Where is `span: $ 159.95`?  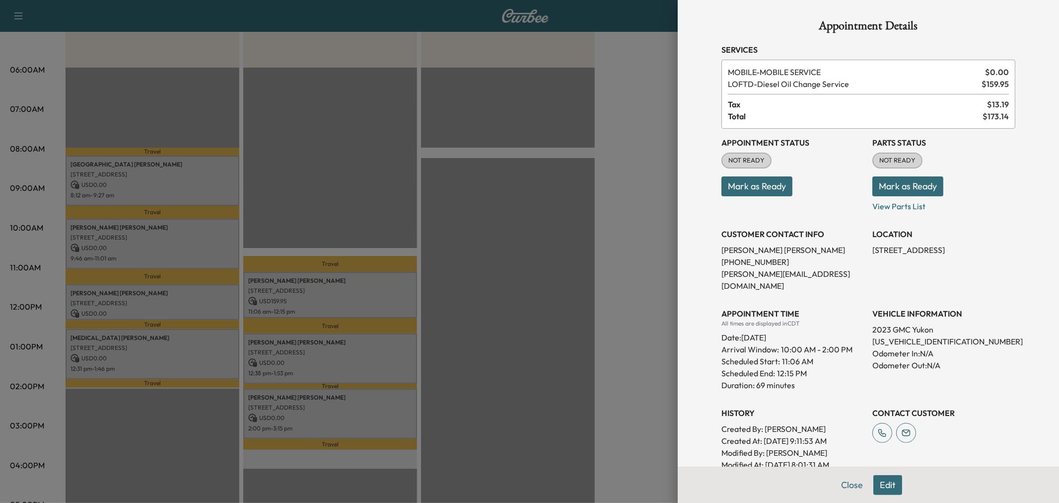
span: $ 159.95 is located at coordinates (995, 84).